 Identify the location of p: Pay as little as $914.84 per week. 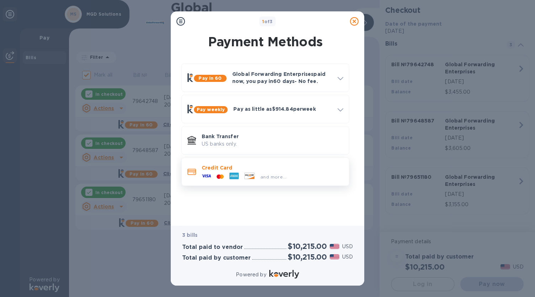
(283, 109).